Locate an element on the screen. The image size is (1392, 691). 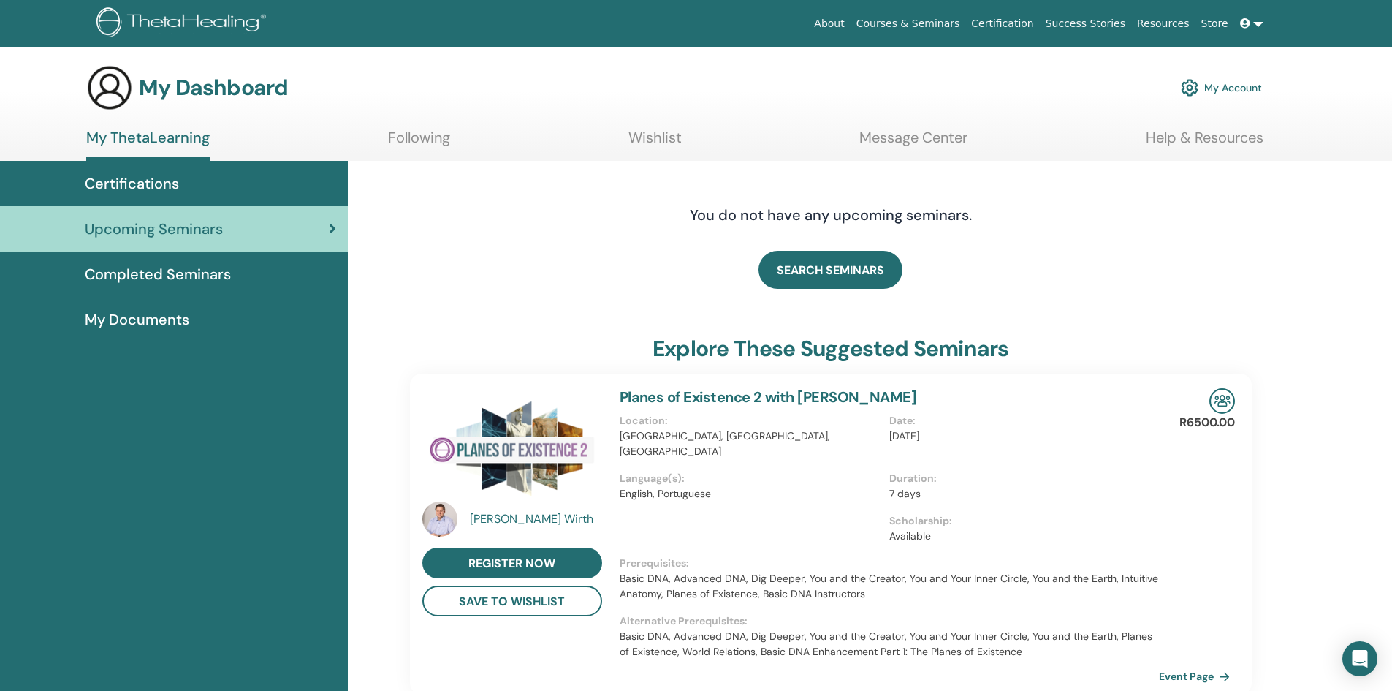
a: My Account is located at coordinates (1221, 88).